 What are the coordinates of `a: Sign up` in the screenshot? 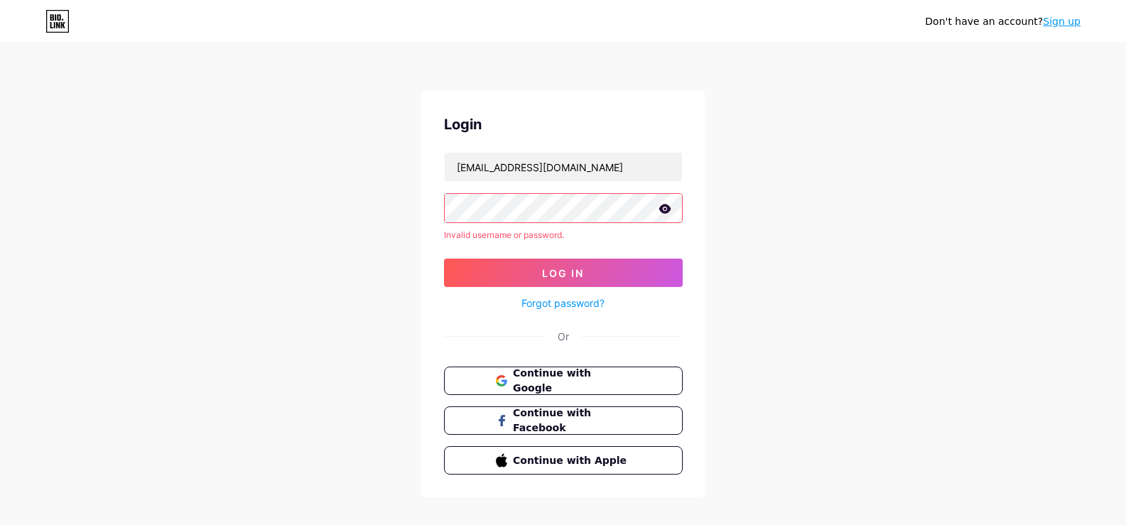 It's located at (1061, 21).